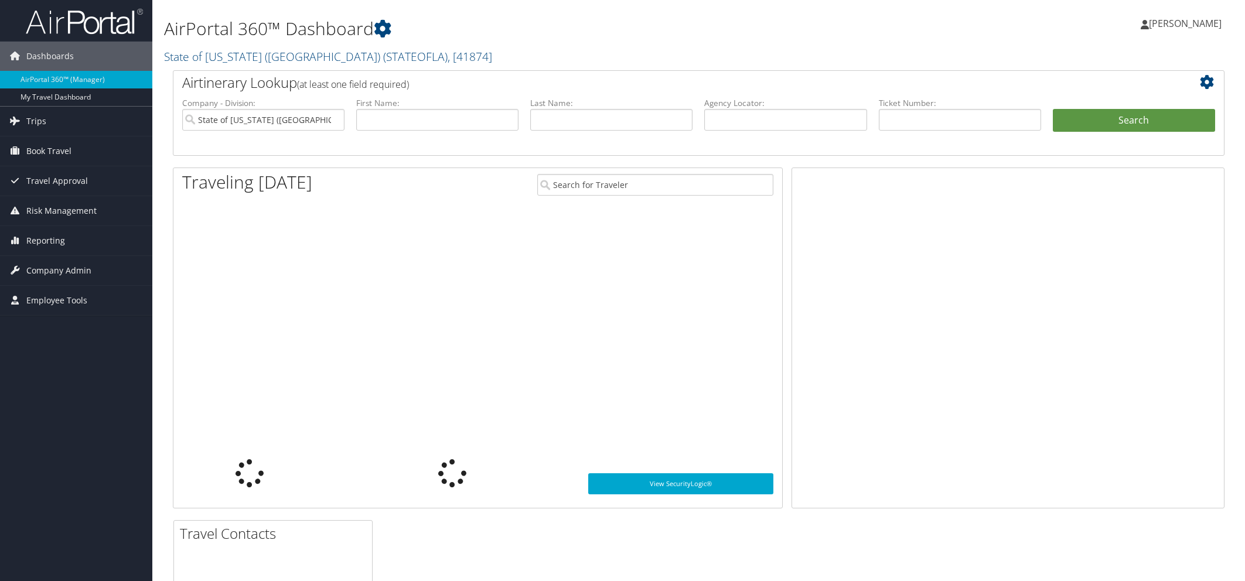 Image resolution: width=1245 pixels, height=581 pixels. What do you see at coordinates (520, 29) in the screenshot?
I see `h1: AirPortal 360™ Dashboard` at bounding box center [520, 29].